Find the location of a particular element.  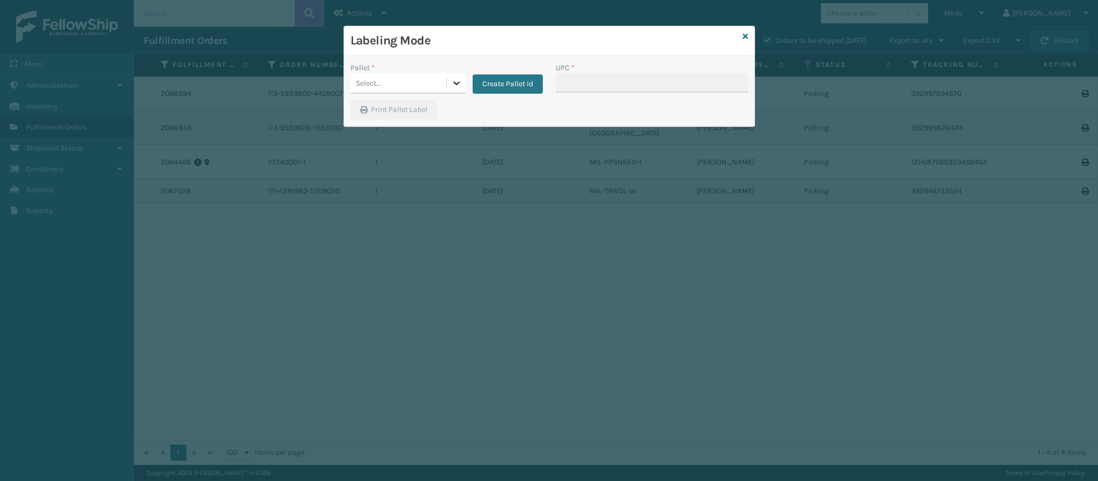

div: Select... is located at coordinates (368, 83).